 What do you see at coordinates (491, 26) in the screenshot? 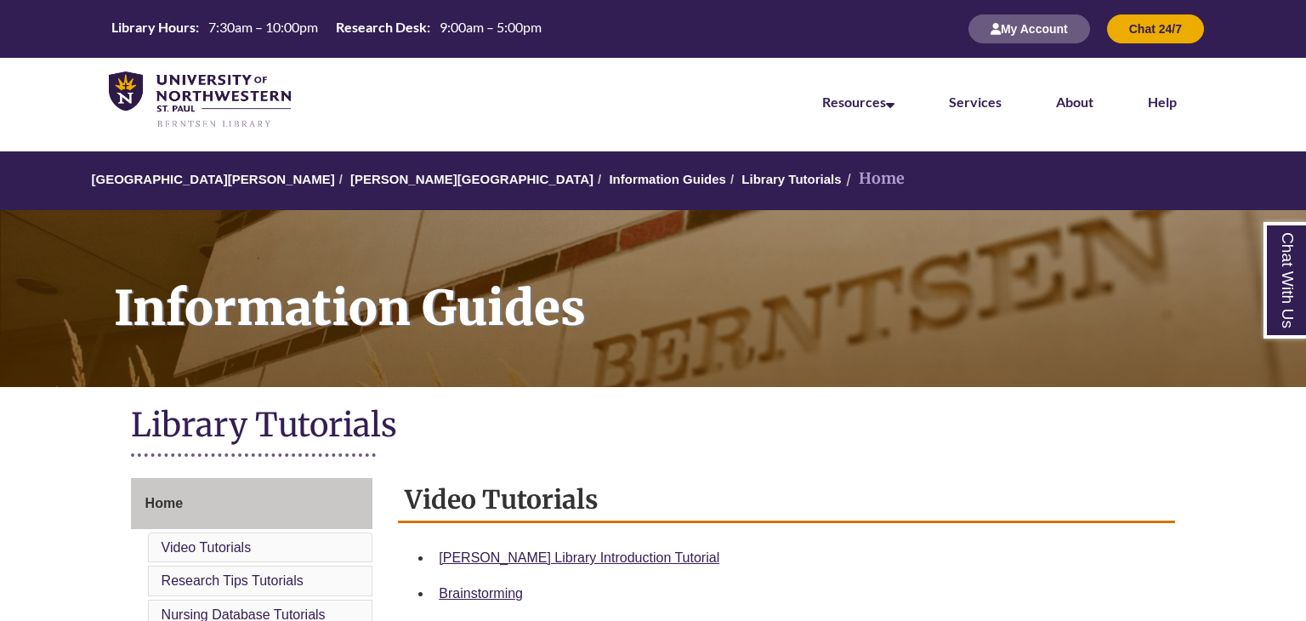
I see `span: 9:00am – 5:00pm` at bounding box center [491, 26].